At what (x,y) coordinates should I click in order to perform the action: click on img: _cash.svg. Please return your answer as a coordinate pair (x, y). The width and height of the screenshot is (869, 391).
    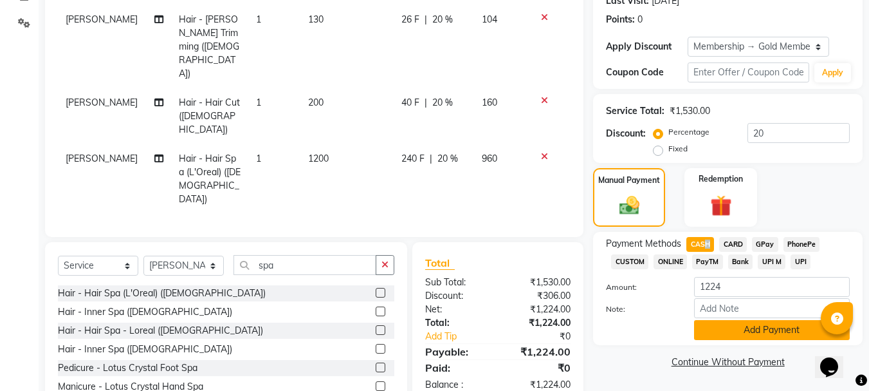
    Looking at the image, I should click on (629, 205).